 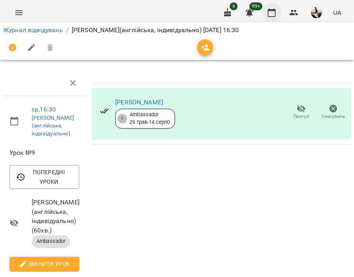 What do you see at coordinates (44, 264) in the screenshot?
I see `span: Змінити урок` at bounding box center [44, 264].